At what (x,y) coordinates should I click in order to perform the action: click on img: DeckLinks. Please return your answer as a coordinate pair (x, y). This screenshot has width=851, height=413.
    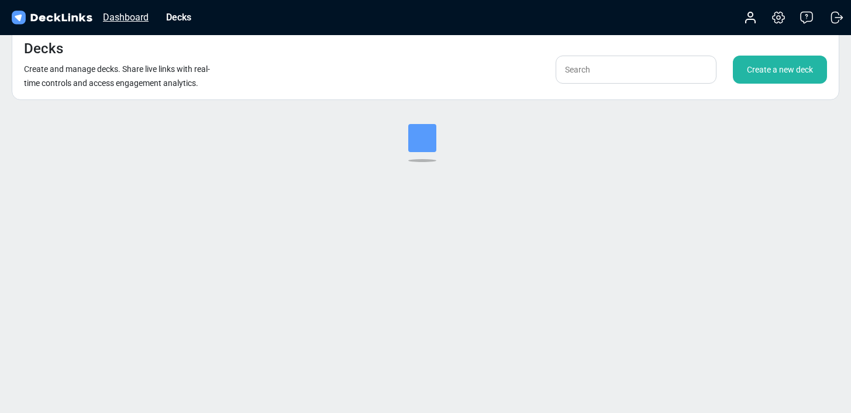
    Looking at the image, I should click on (51, 18).